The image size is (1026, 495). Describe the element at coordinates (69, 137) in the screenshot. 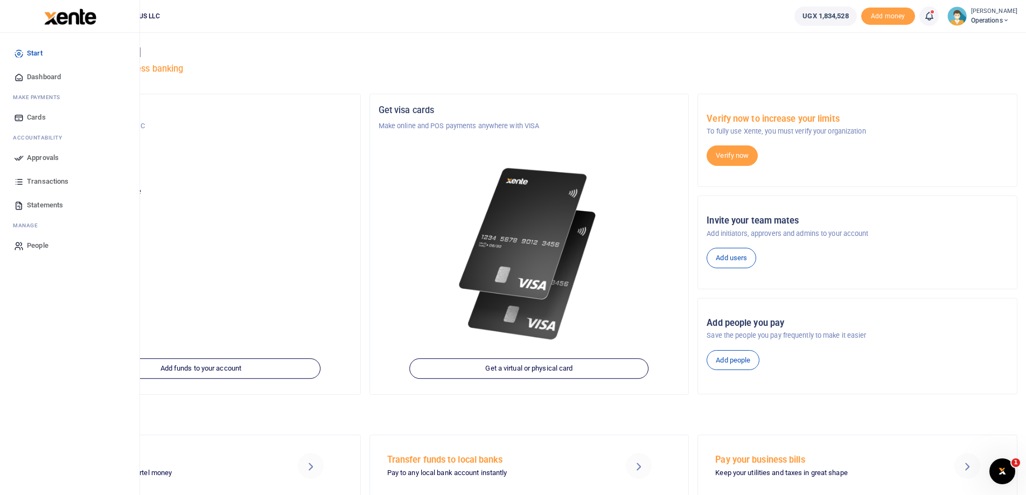

I see `li: Ac` at that location.